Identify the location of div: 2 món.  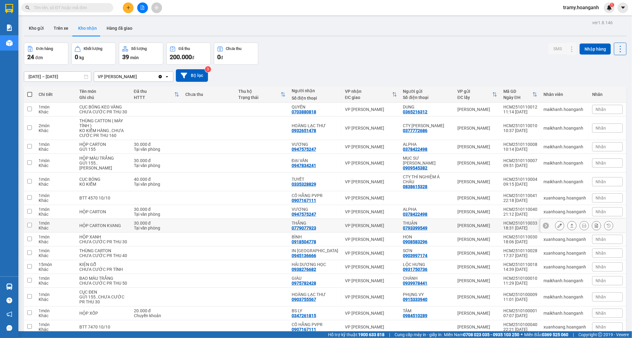
(56, 126).